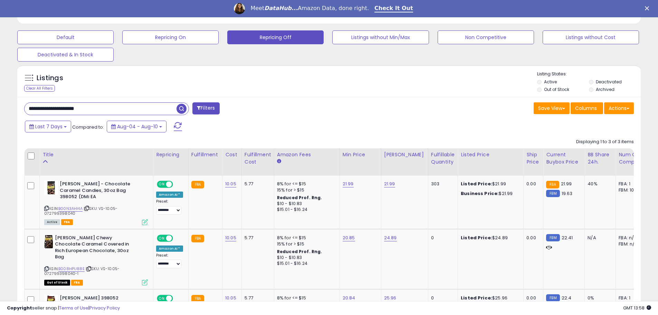 The height and width of the screenshot is (315, 658). Describe the element at coordinates (394, 9) in the screenshot. I see `a: Check It Out` at that location.